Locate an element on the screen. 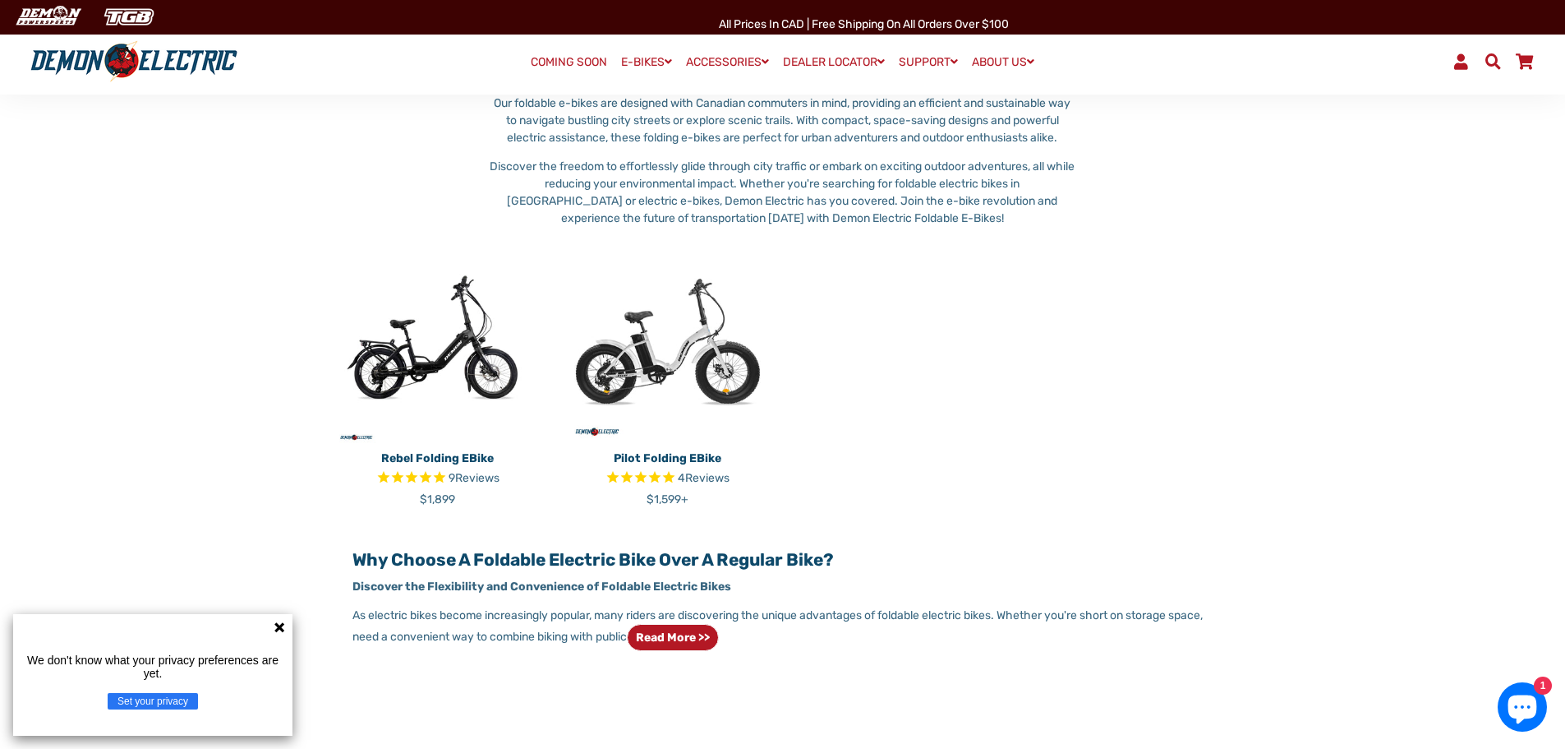 This screenshot has width=1565, height=749. span: $1,899 is located at coordinates (437, 499).